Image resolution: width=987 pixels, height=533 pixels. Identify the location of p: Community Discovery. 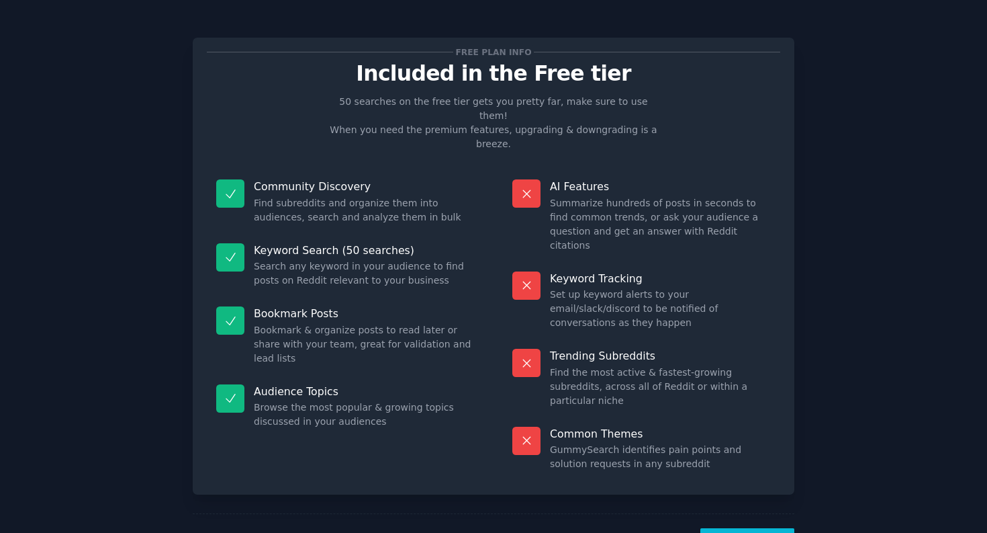
(364, 186).